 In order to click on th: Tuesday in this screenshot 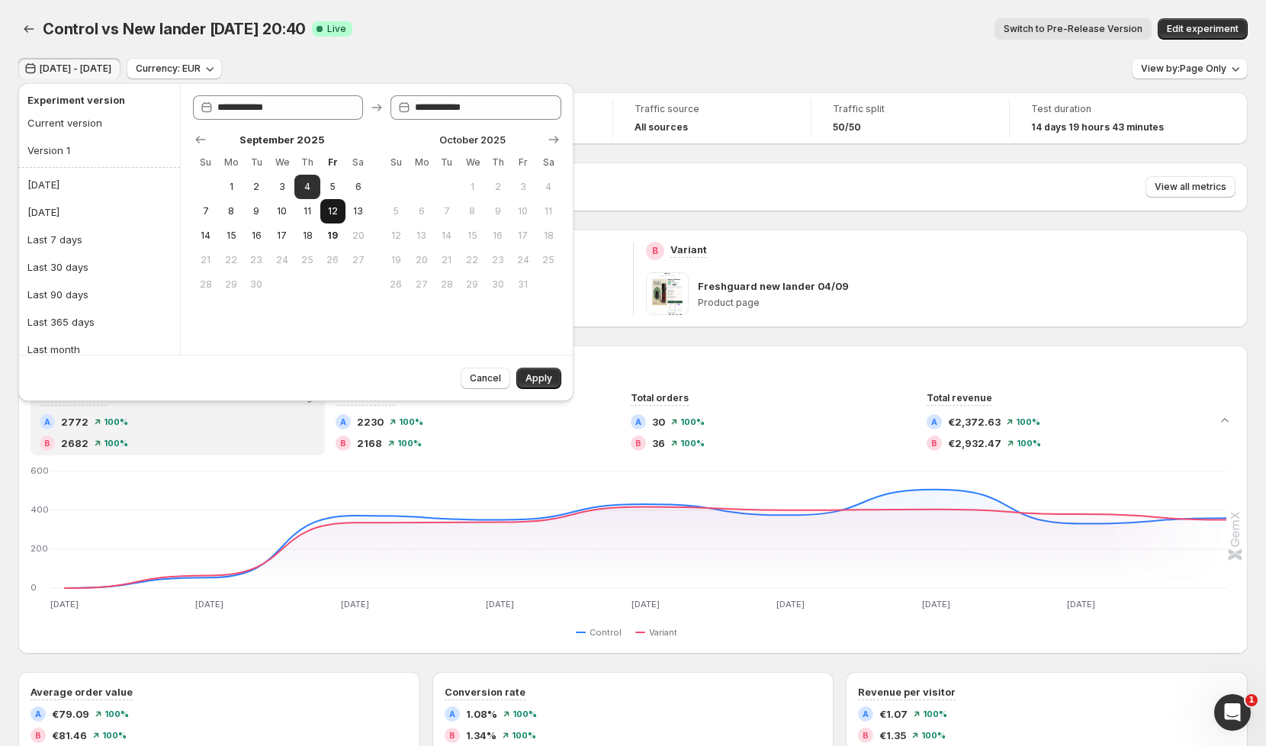, I will do `click(256, 162)`.